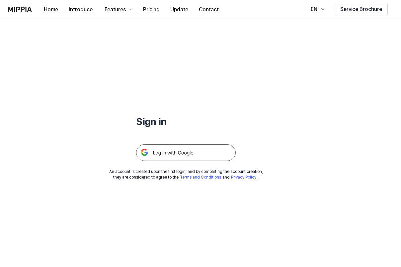  Describe the element at coordinates (20, 9) in the screenshot. I see `img: logo` at that location.